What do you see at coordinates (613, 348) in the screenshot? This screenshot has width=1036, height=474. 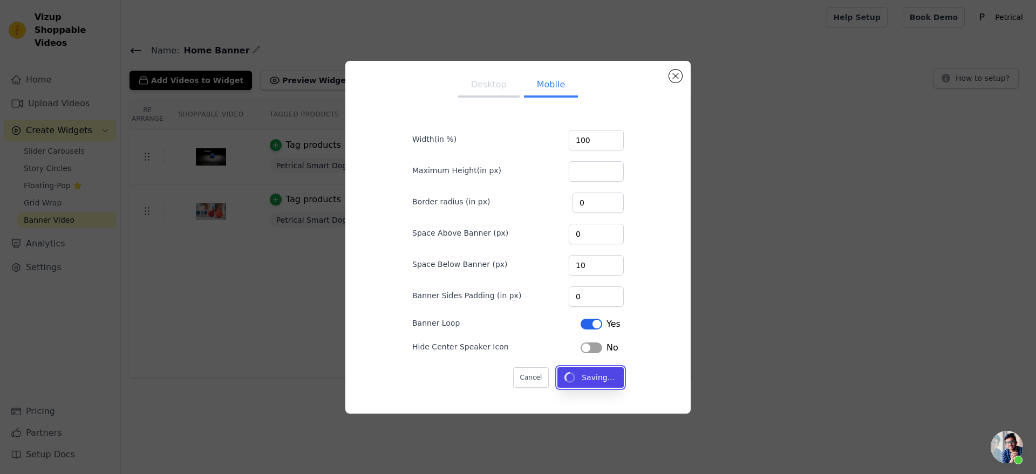 I see `span: No` at bounding box center [613, 348].